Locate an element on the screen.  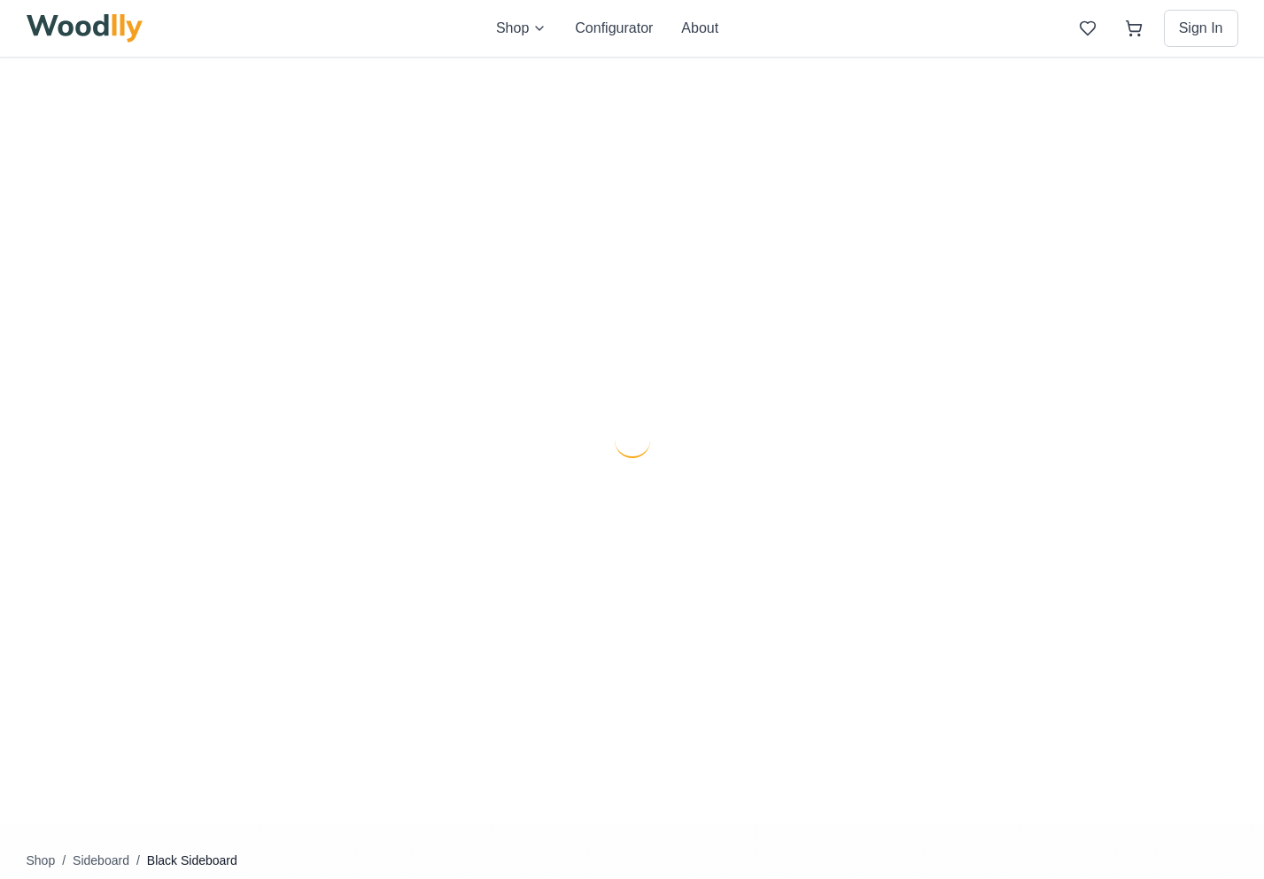
button: About is located at coordinates (700, 28).